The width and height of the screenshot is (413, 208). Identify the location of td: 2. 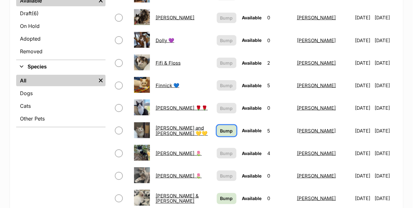
(279, 63).